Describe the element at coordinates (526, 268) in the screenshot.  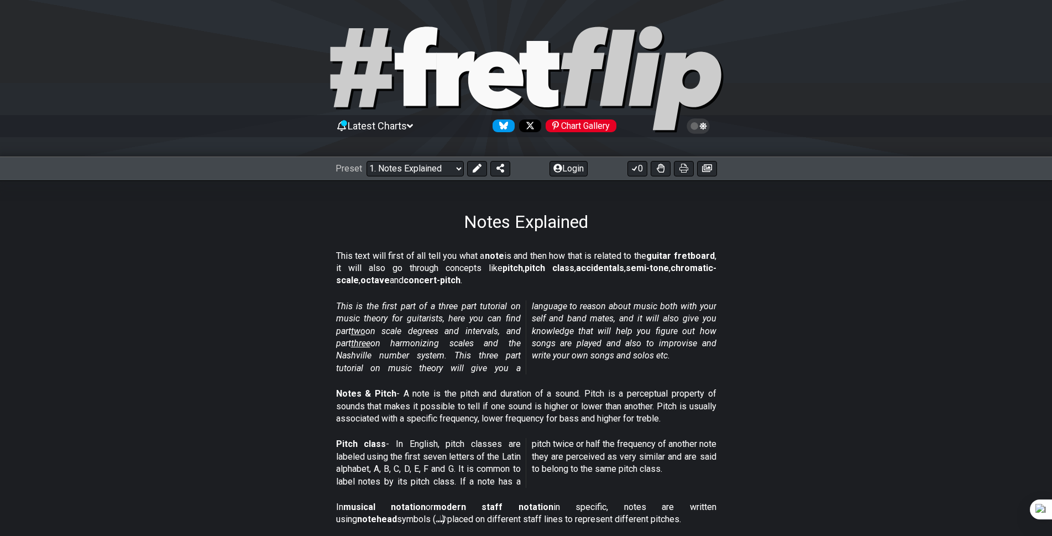
I see `p: This text will first of all tell you what a is and then how that is related to the , it will also...` at that location.